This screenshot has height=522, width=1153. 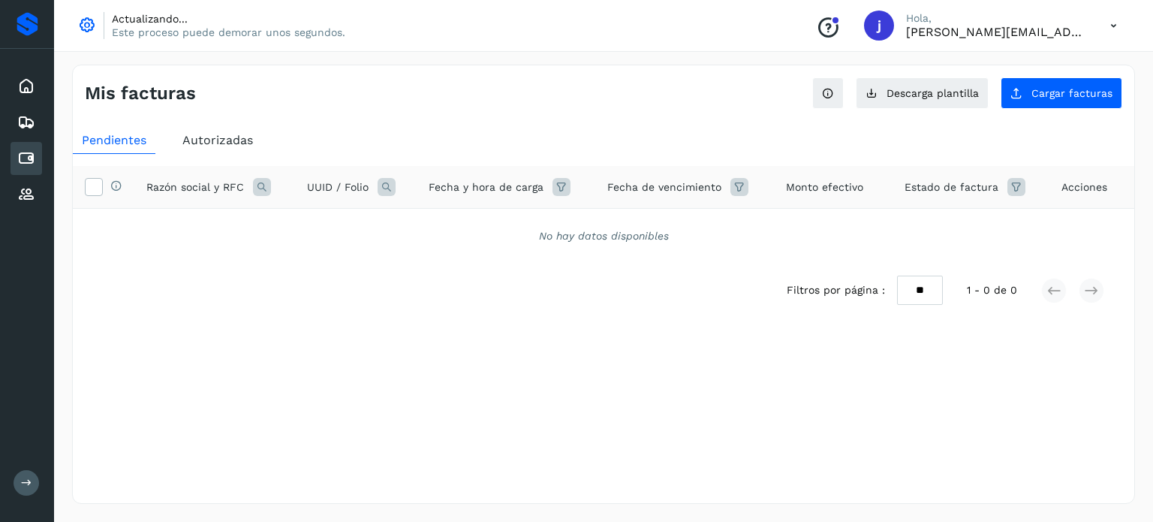 I want to click on span: Fecha de vencimiento, so click(x=665, y=187).